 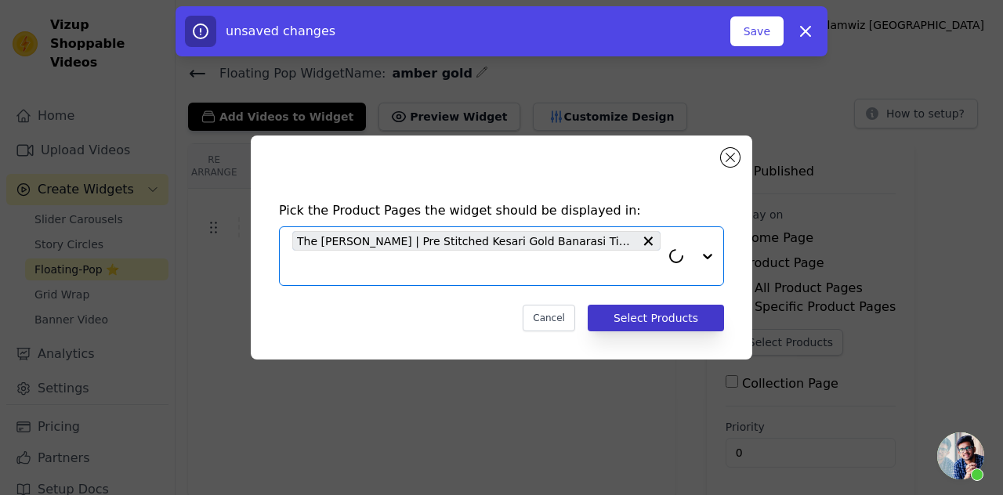 What do you see at coordinates (502, 211) in the screenshot?
I see `h4: Pick the Product Pages the widget should be displayed in:` at bounding box center [502, 211].